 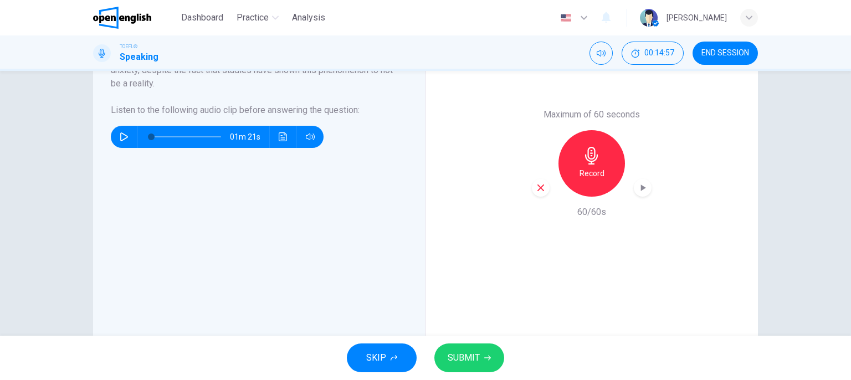 What do you see at coordinates (601, 53) in the screenshot?
I see `div: Mute` at bounding box center [601, 53].